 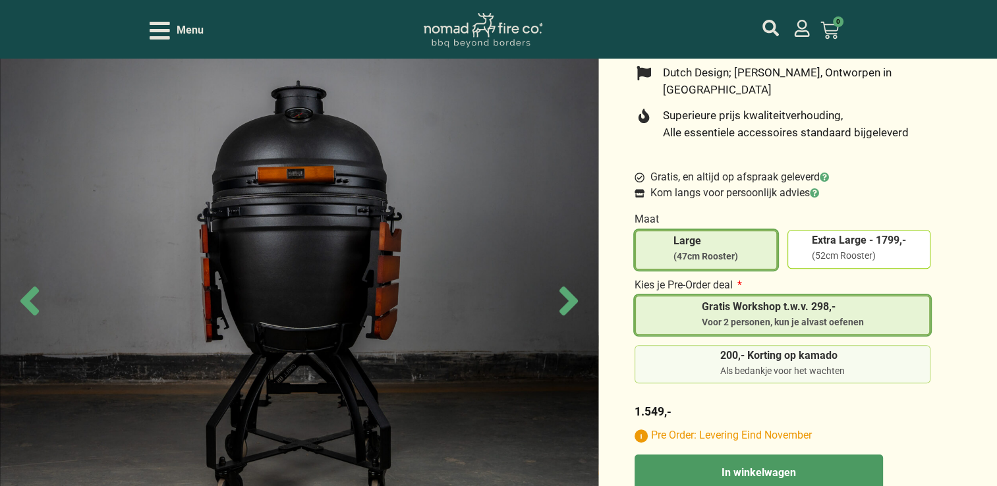 What do you see at coordinates (782, 323) in the screenshot?
I see `div: Voor 2 personen, kun je alvast oefenen` at bounding box center [782, 323].